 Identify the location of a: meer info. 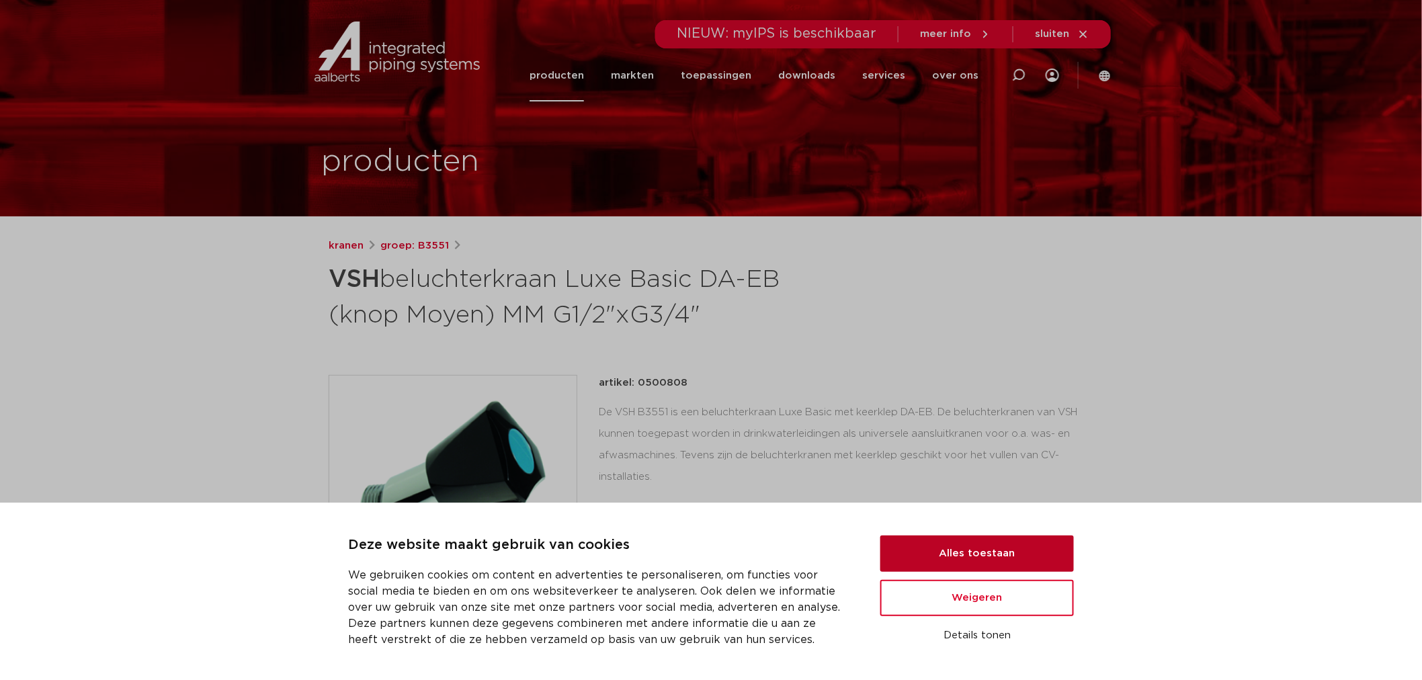
(955, 34).